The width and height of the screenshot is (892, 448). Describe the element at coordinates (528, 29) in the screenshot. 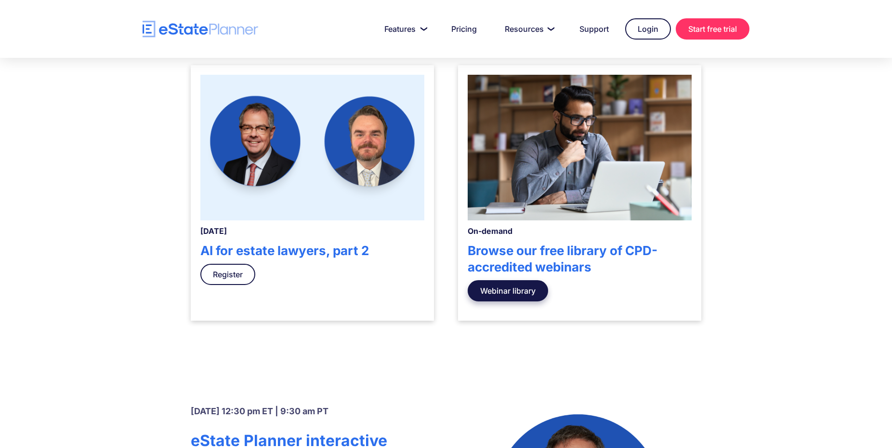

I see `a: Resources` at that location.